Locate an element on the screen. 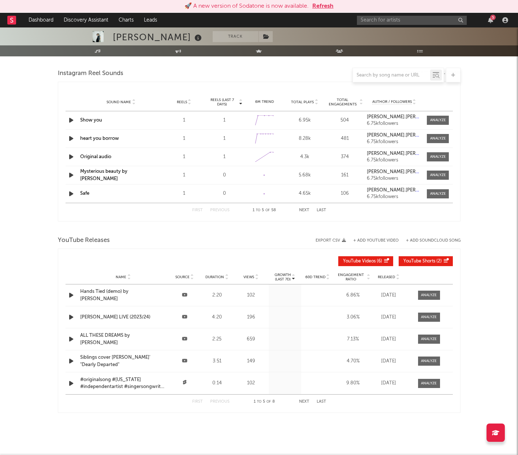 Image resolution: width=518 pixels, height=455 pixels. span: of is located at coordinates (269, 401).